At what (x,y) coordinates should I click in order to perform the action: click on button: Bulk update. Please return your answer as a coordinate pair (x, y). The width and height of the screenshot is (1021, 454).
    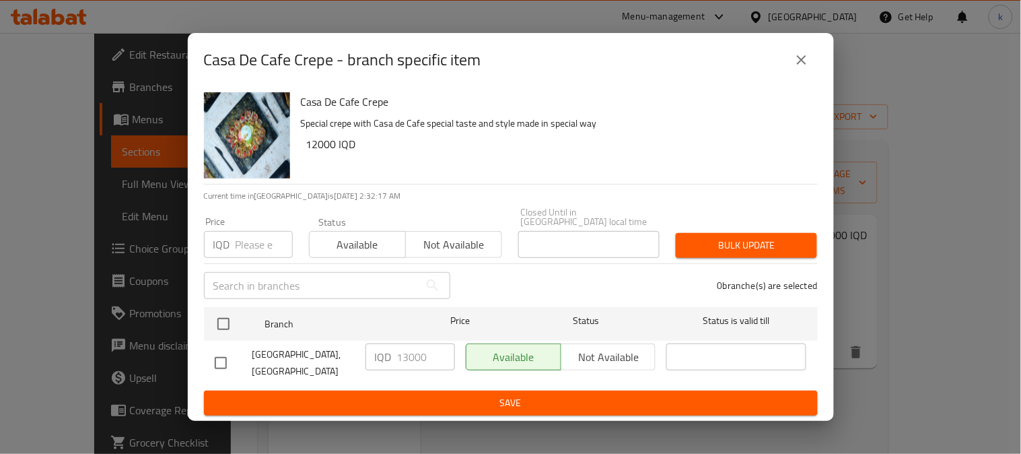
    Looking at the image, I should click on (747, 245).